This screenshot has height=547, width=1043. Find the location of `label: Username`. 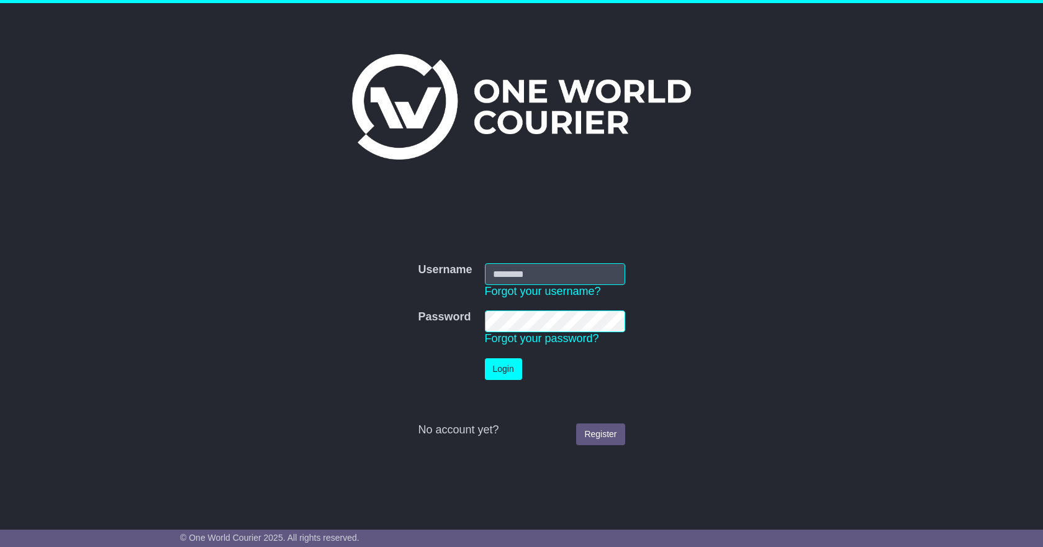

label: Username is located at coordinates (445, 270).